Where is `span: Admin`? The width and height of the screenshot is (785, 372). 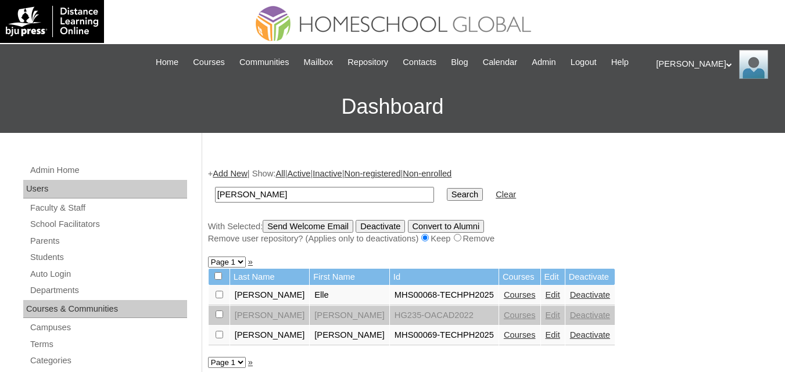
span: Admin is located at coordinates (544, 62).